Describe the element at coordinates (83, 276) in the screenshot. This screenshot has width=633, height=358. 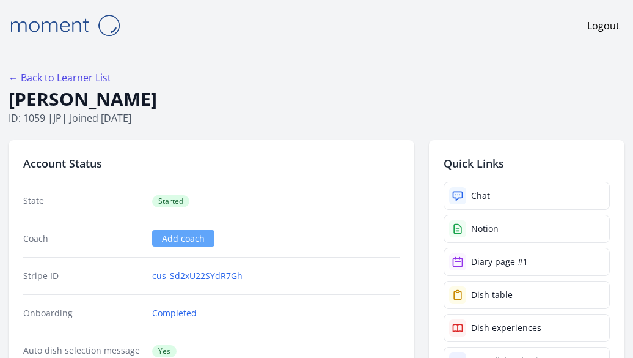
I see `dt: Stripe ID` at that location.